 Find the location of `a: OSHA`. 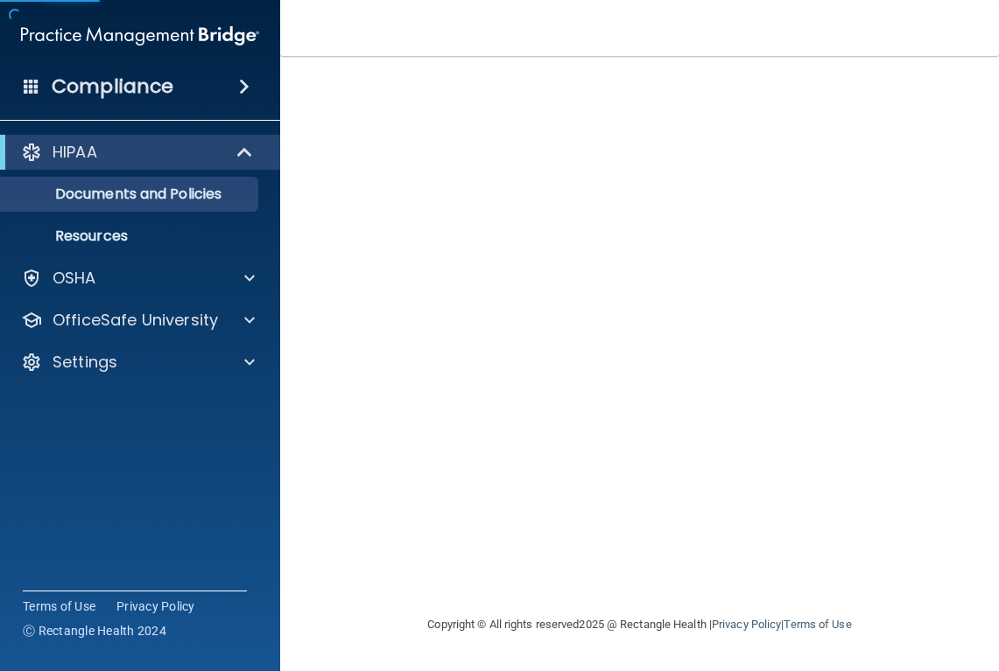

a: OSHA is located at coordinates (137, 278).